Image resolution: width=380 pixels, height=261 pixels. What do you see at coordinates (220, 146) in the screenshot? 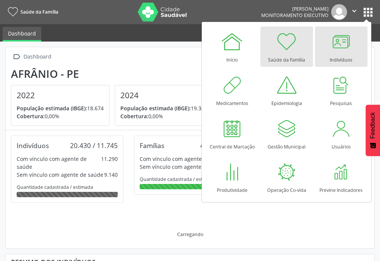
I see `div: 4.913 / 3.859` at bounding box center [220, 146].